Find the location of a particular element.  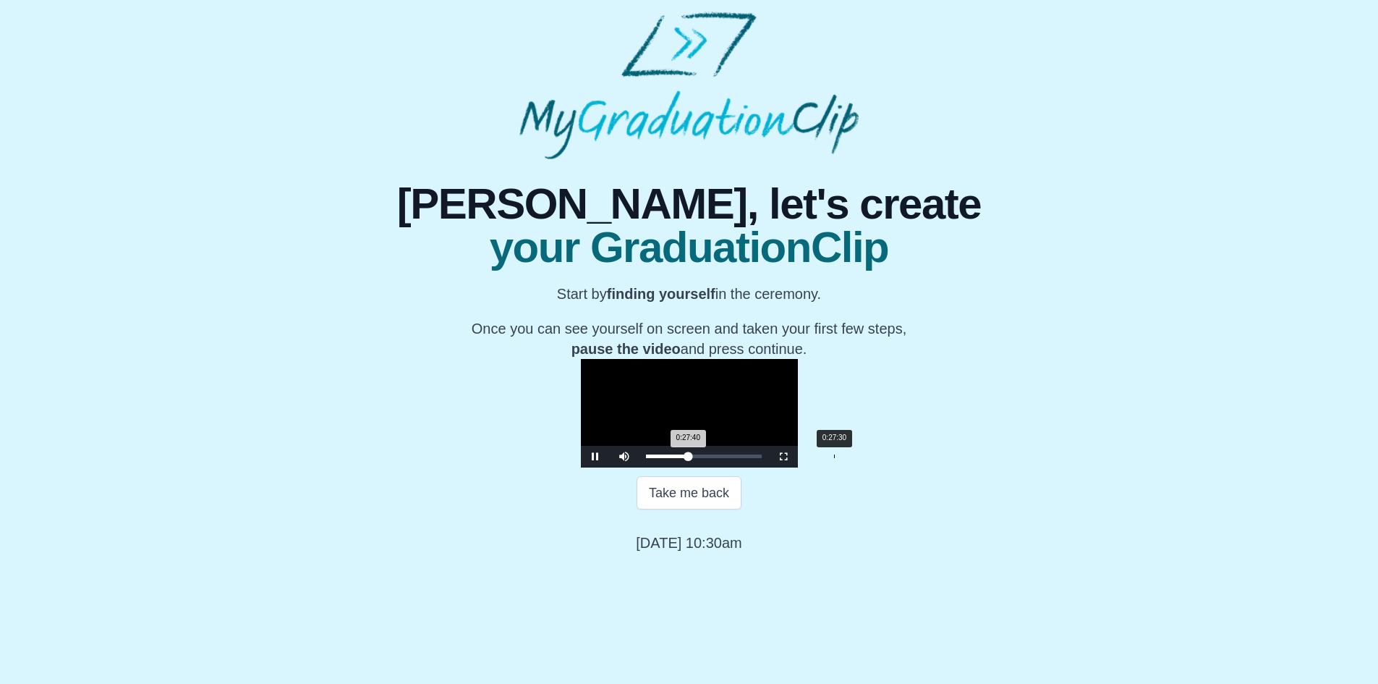

p: Once you can see yourself on screen and taken your first few steps, and press continue. is located at coordinates (689, 339).